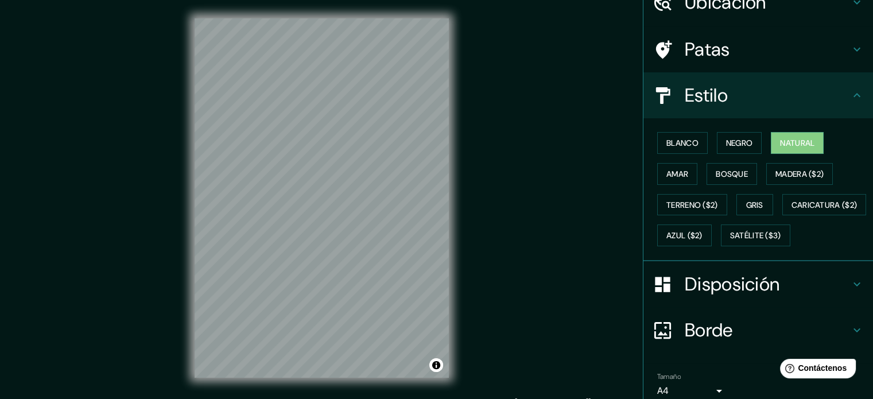 The image size is (873, 399). I want to click on font: Negro, so click(739, 143).